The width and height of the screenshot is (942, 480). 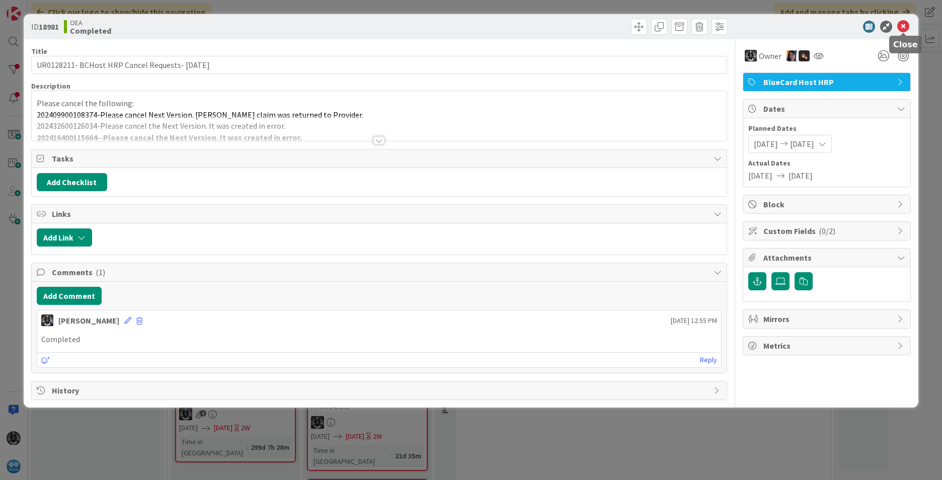 I want to click on span: Block, so click(x=827, y=204).